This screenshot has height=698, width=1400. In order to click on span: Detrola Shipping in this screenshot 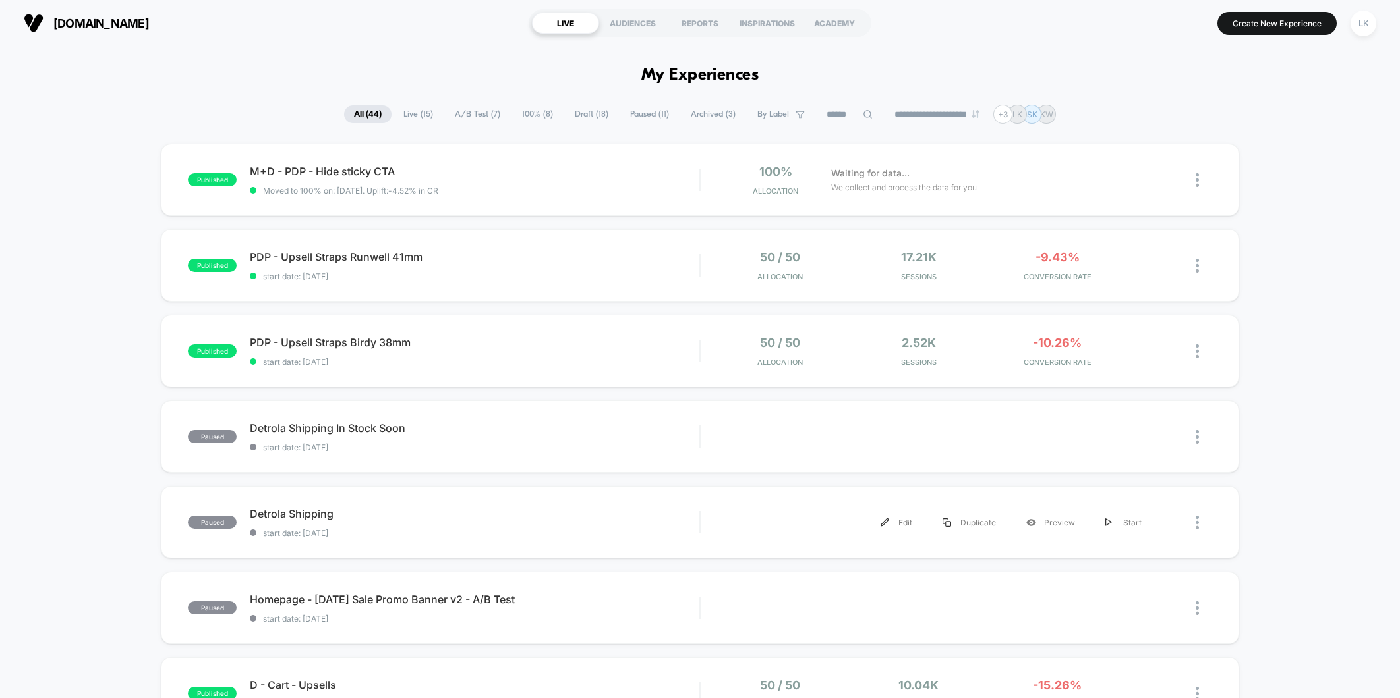, I will do `click(474, 514)`.